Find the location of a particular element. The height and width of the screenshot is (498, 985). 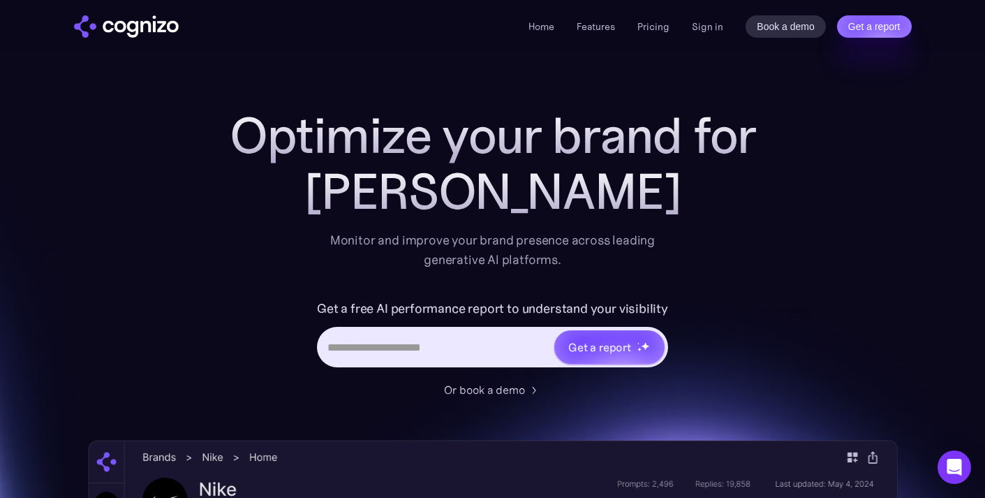

a: Book a demo is located at coordinates (786, 27).